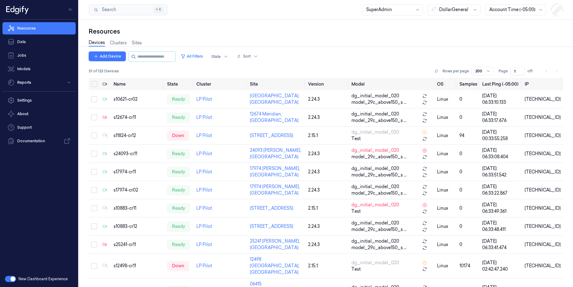  What do you see at coordinates (39, 82) in the screenshot?
I see `button: Reports` at bounding box center [39, 82].